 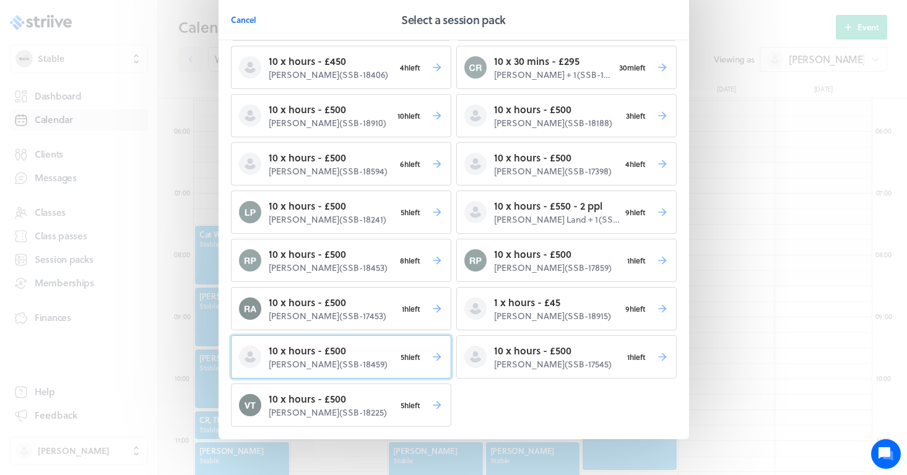 I want to click on p: 10 x hours - £550 - 2 ppl, so click(x=557, y=206).